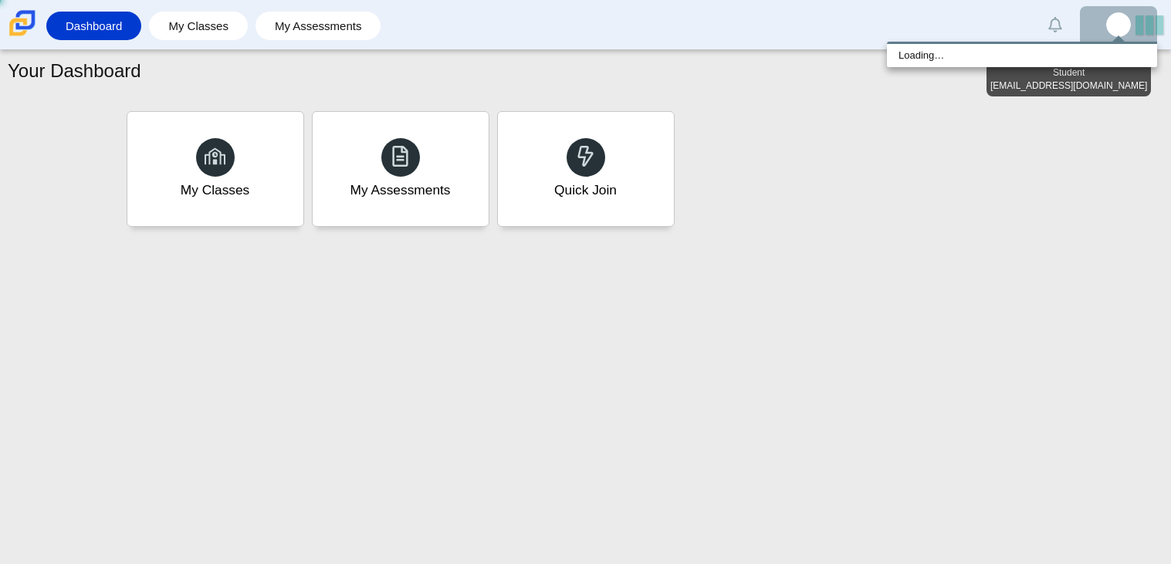 Image resolution: width=1171 pixels, height=564 pixels. I want to click on a: yarianis.vegacamac.b9itHR, so click(1118, 25).